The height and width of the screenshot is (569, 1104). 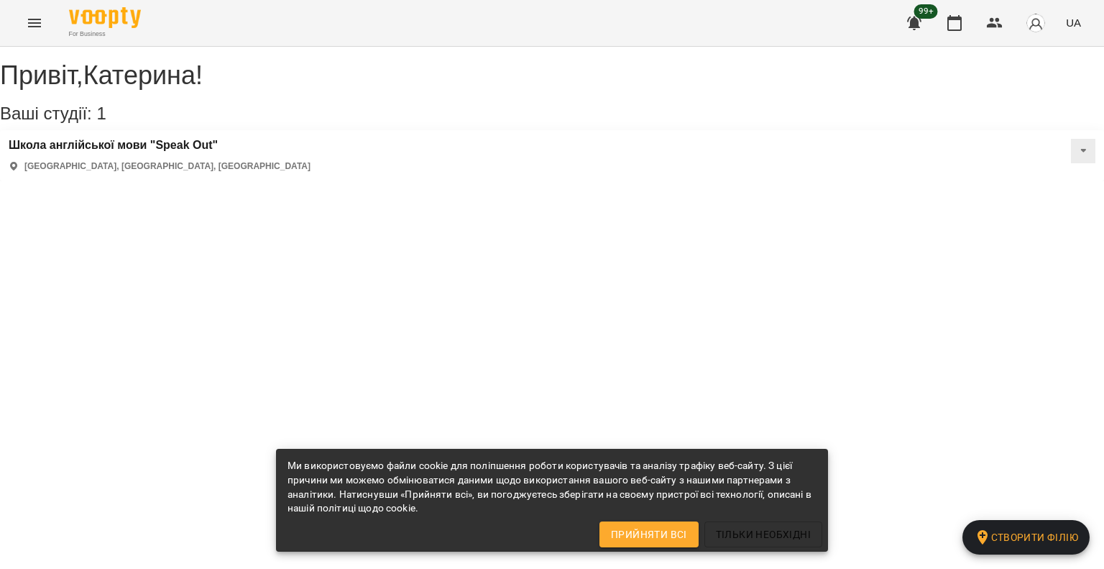 I want to click on h3: Школа англійської мови "Speak Out", so click(x=160, y=145).